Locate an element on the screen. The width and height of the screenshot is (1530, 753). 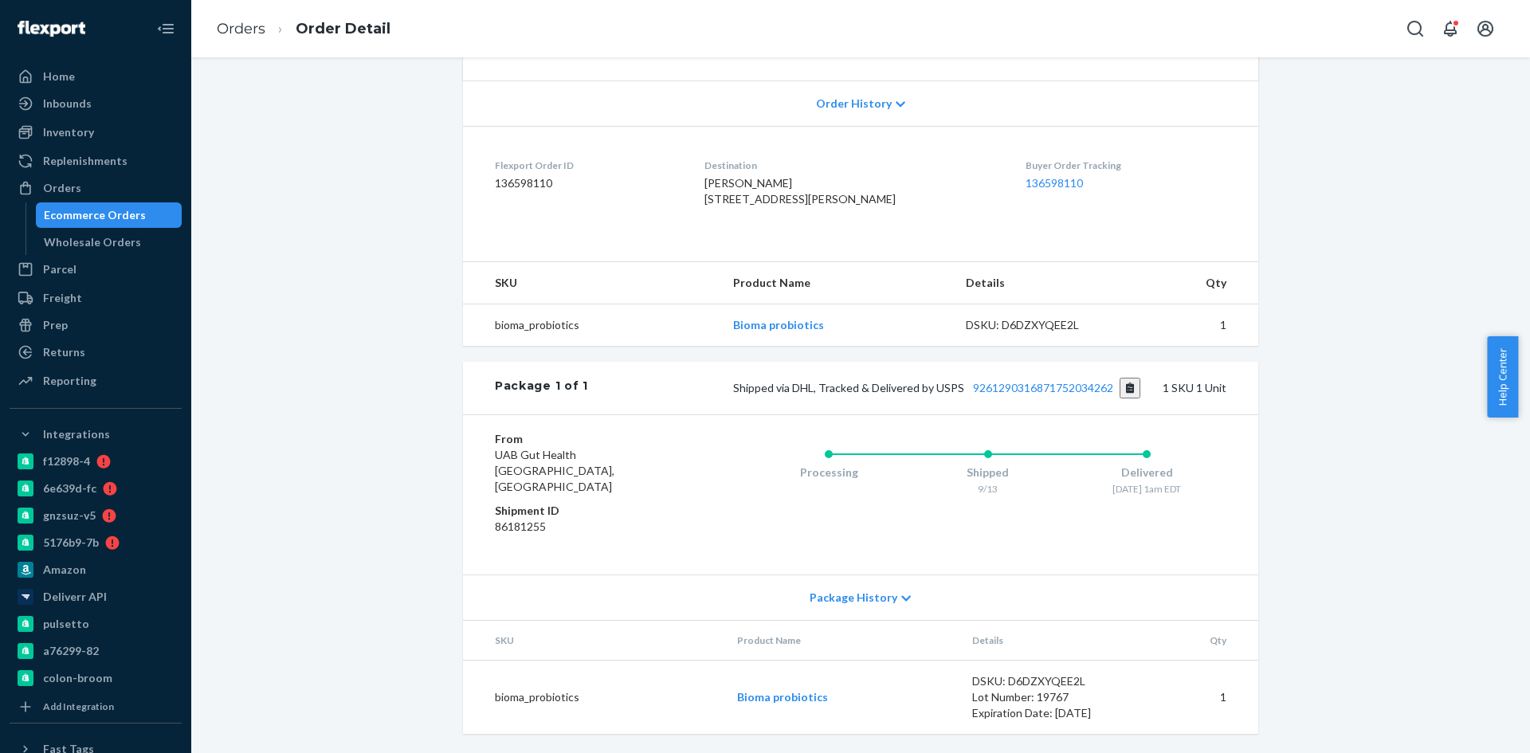
div: colon-broom is located at coordinates (77, 678).